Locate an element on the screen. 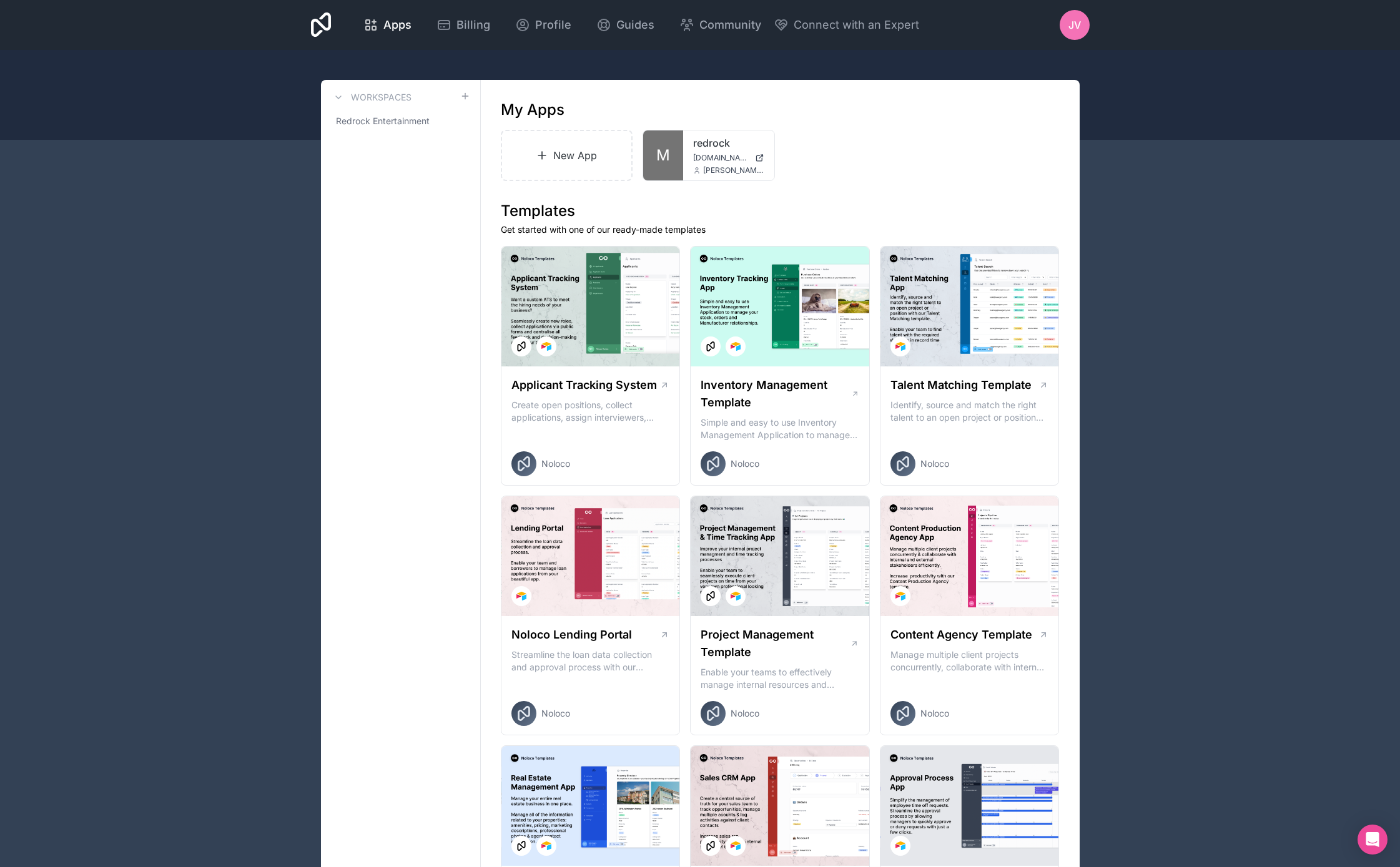 The width and height of the screenshot is (1400, 867). h3: Workspaces is located at coordinates (381, 97).